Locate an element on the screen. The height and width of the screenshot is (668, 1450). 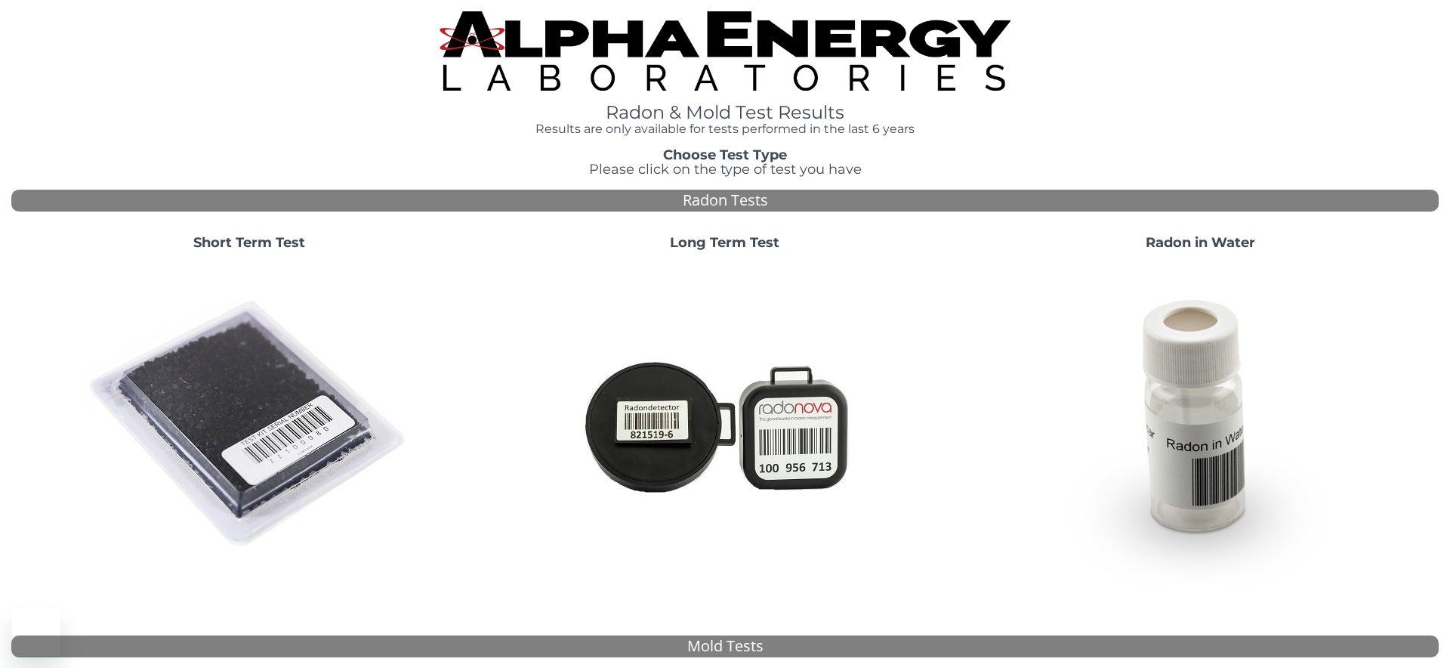
strong: Radon in Water is located at coordinates (1200, 242).